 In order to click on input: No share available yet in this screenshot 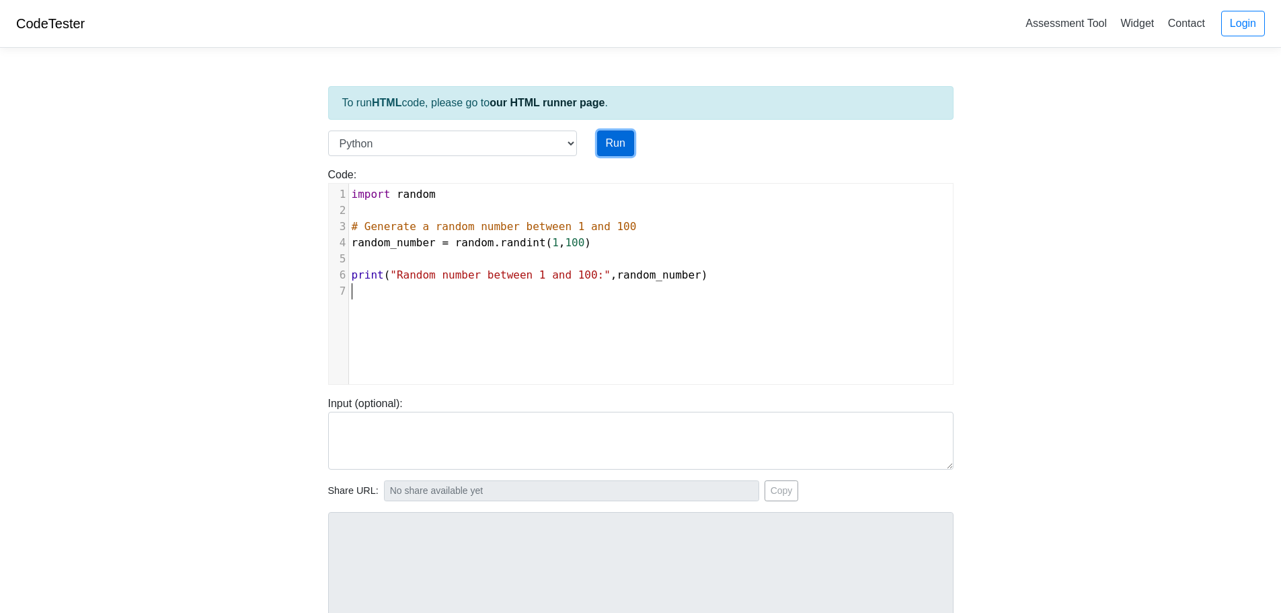, I will do `click(572, 490)`.